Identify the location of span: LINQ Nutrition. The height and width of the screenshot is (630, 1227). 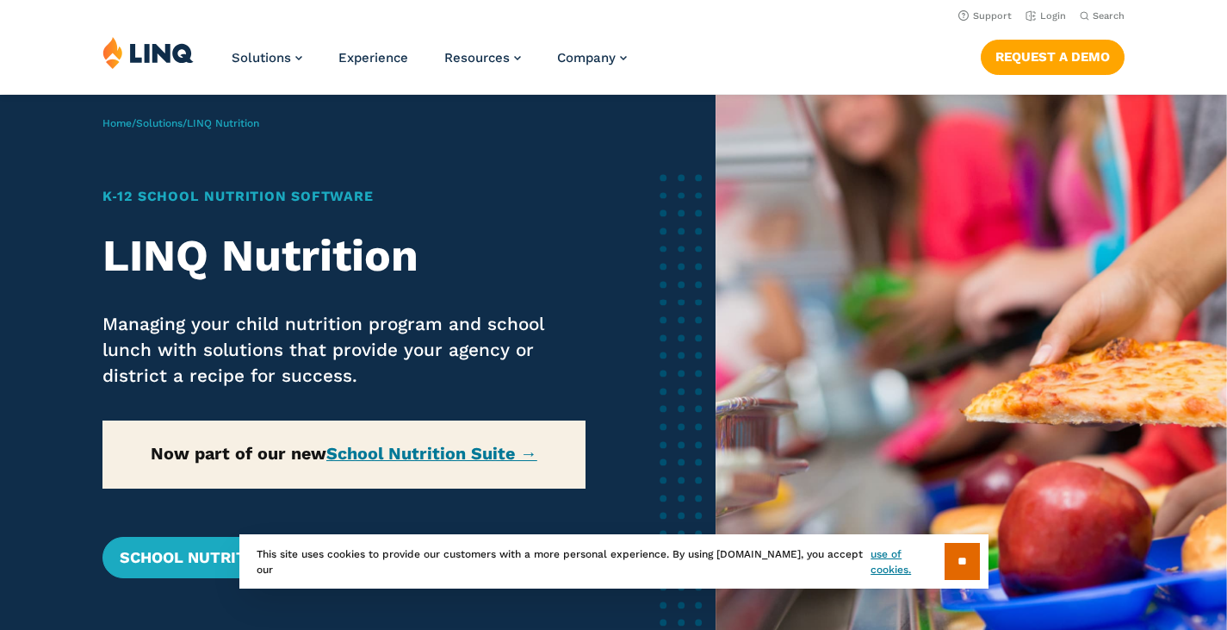
(223, 123).